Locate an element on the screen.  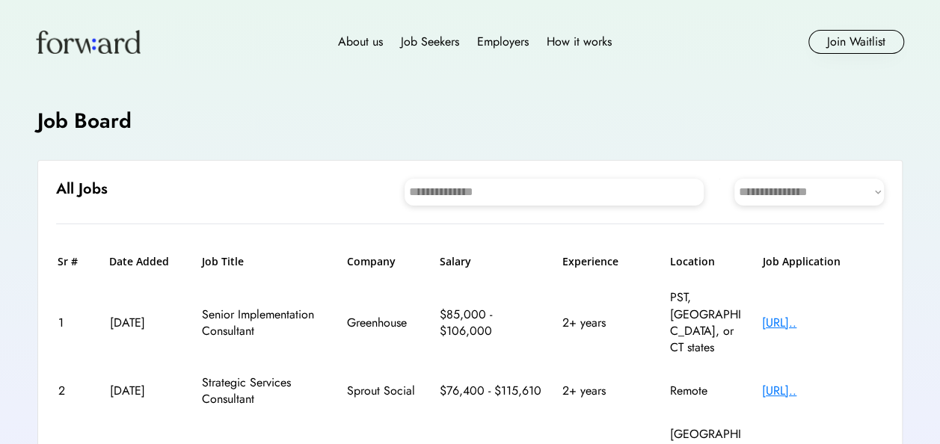
div: How it works is located at coordinates (579, 42).